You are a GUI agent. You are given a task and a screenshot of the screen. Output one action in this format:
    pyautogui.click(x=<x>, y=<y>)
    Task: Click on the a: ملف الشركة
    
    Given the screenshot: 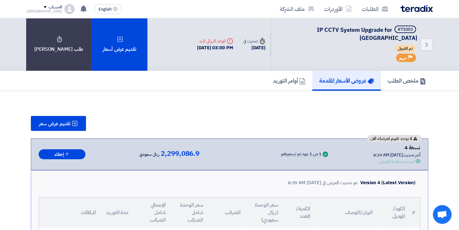 What is the action you would take?
    pyautogui.click(x=297, y=9)
    